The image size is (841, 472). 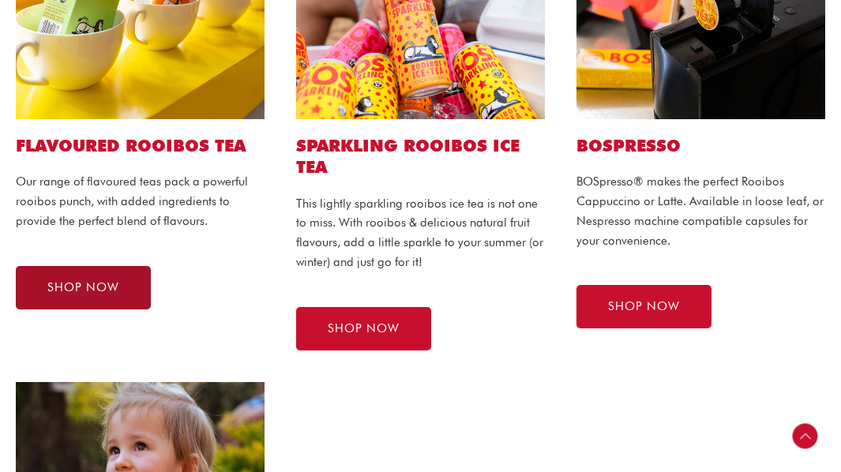 What do you see at coordinates (420, 233) in the screenshot?
I see `p: This lightly sparkling rooibos ice tea is not one to miss. With rooibos & delicious natural fruit...` at bounding box center [420, 233].